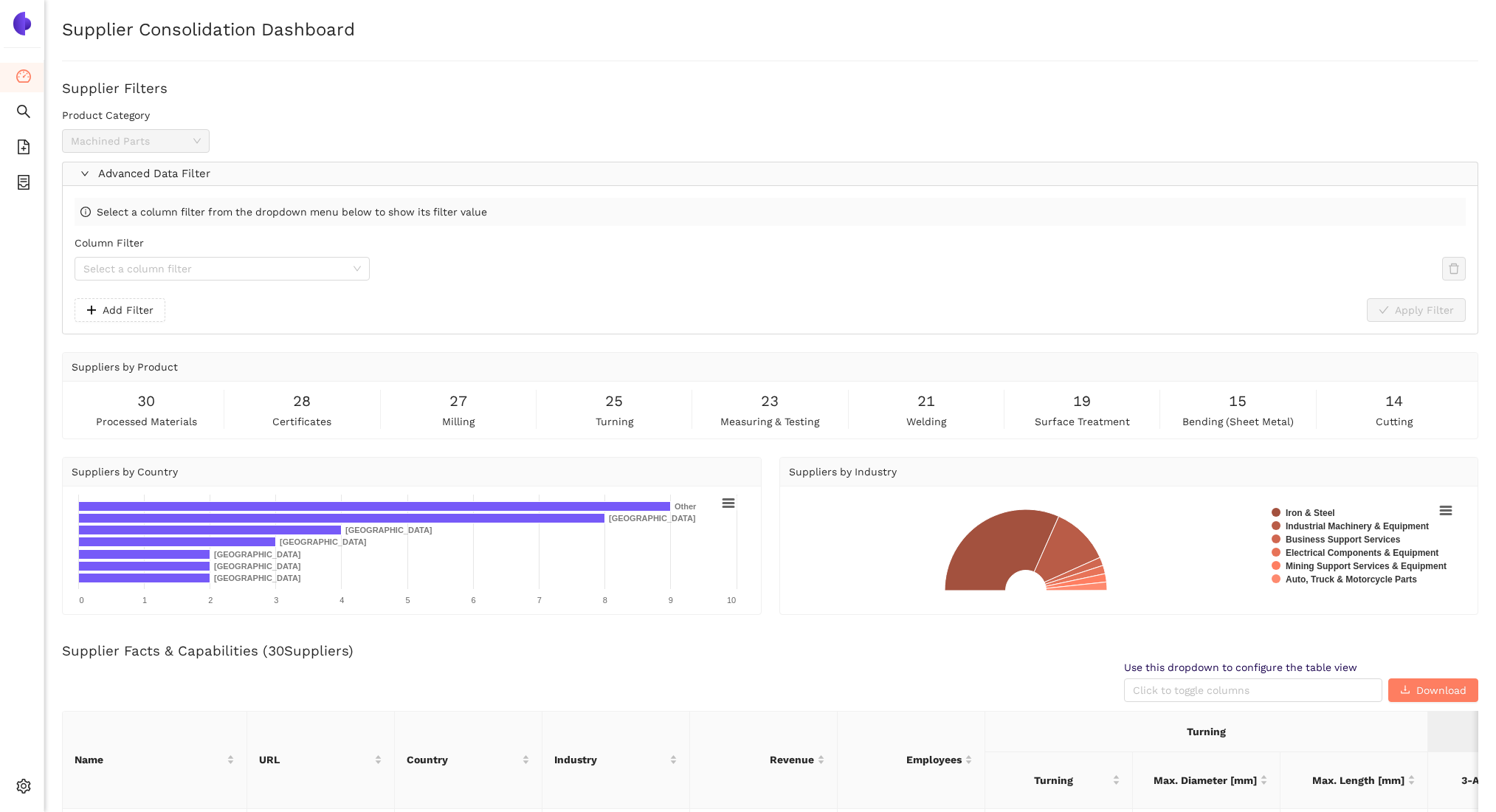 This screenshot has width=1496, height=812. Describe the element at coordinates (686, 506) in the screenshot. I see `text: Other` at that location.